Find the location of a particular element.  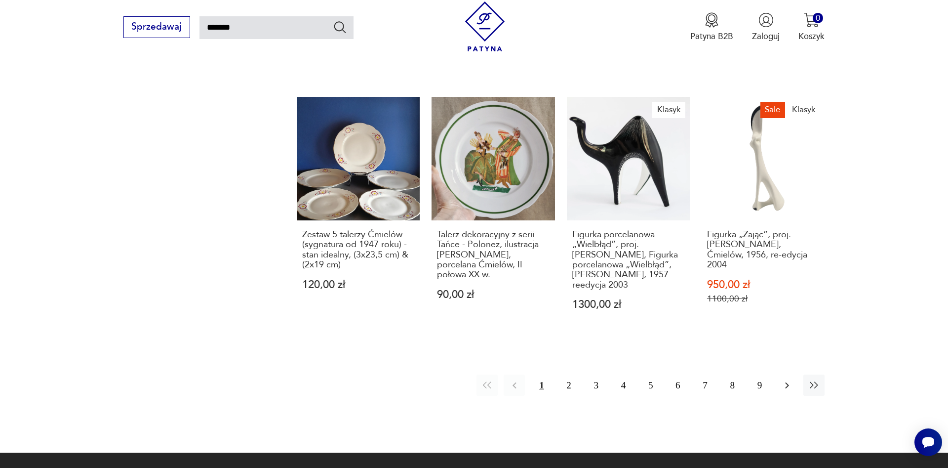

p: 950,00 zł is located at coordinates (764, 285).